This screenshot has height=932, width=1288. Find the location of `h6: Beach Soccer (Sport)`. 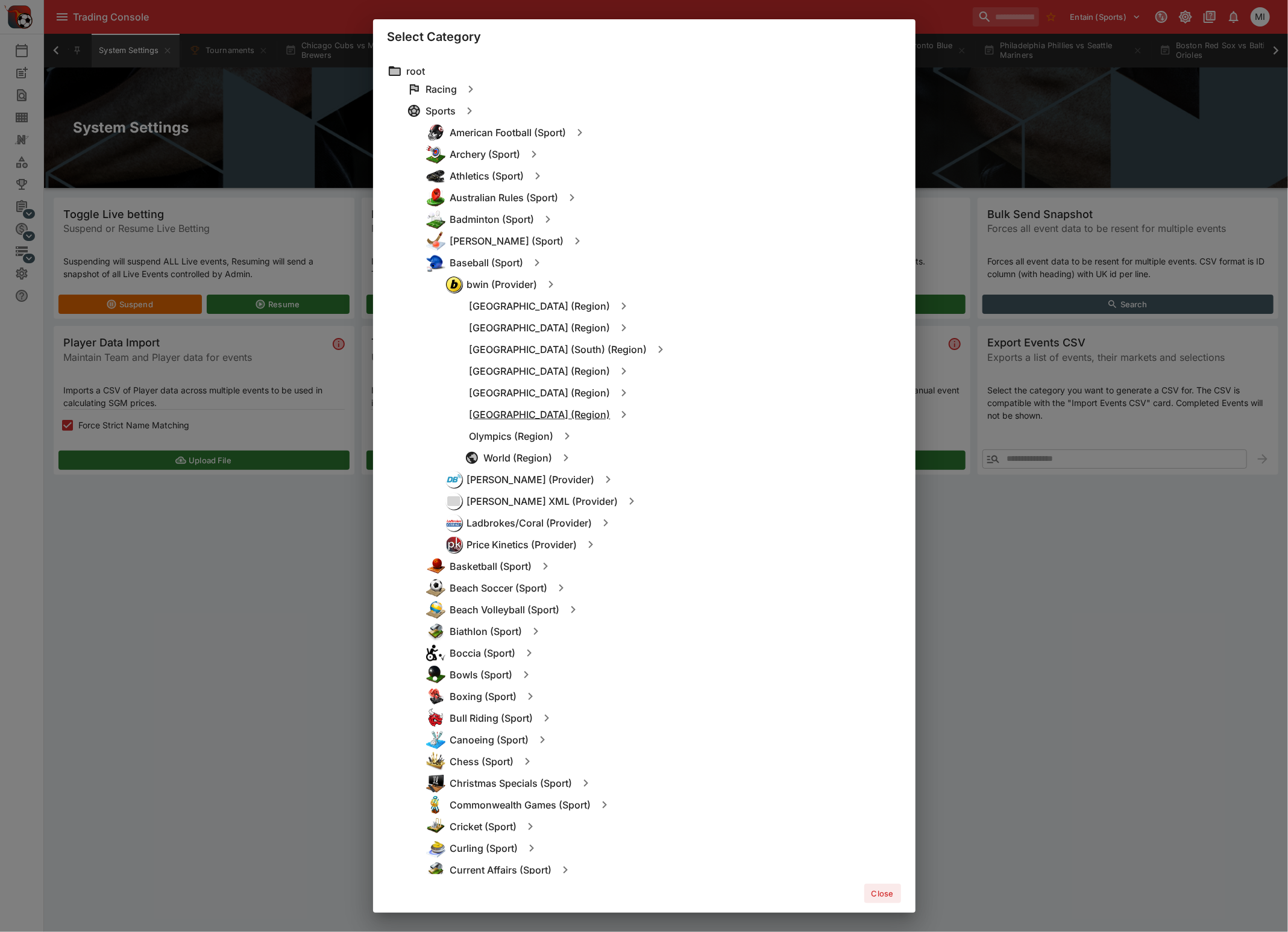

h6: Beach Soccer (Sport) is located at coordinates (499, 588).